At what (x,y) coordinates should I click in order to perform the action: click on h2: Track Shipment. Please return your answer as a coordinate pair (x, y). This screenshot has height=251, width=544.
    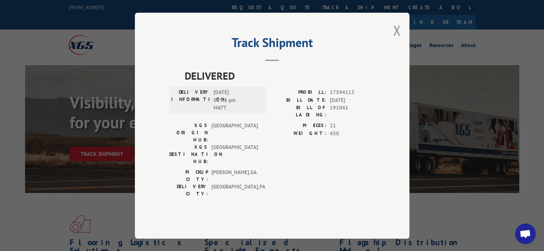
    Looking at the image, I should click on (272, 44).